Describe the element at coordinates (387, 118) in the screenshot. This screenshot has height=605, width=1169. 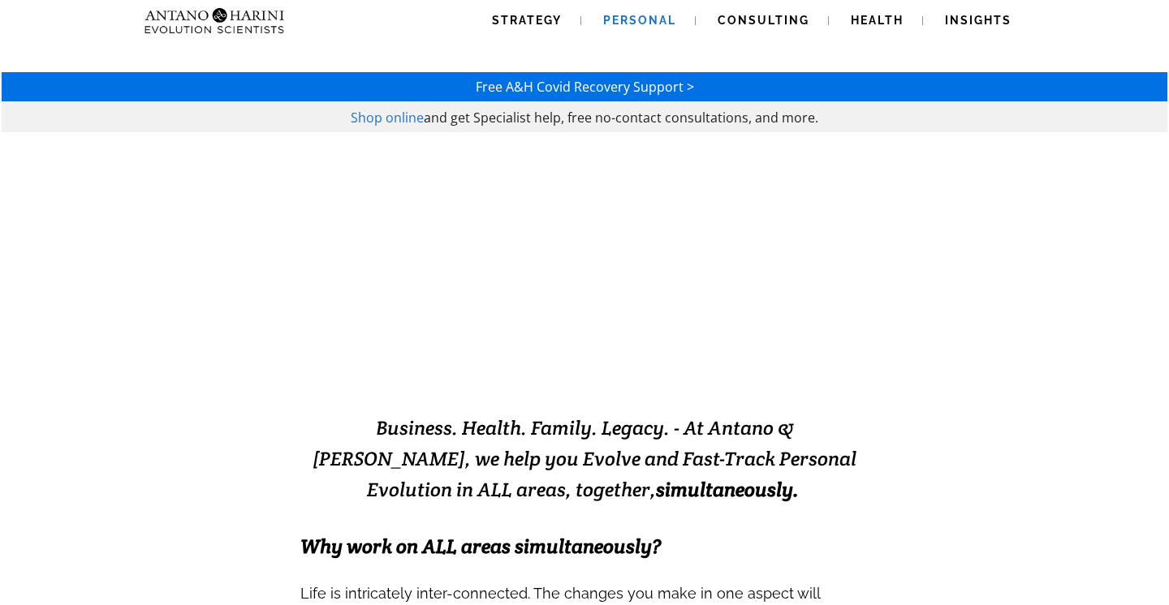
I see `a: Shop online` at that location.